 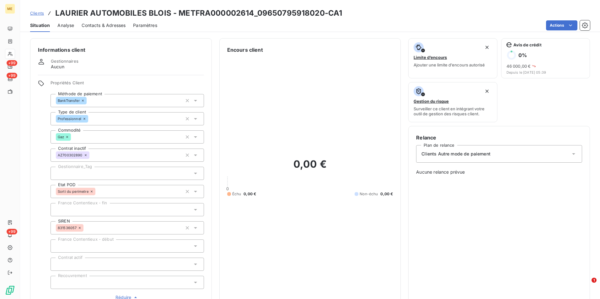 I want to click on span: 46 000,00 €, so click(x=518, y=66).